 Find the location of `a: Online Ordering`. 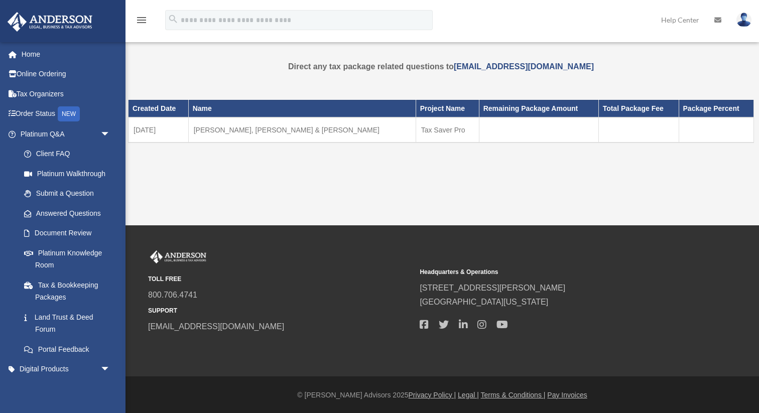

a: Online Ordering is located at coordinates (66, 74).